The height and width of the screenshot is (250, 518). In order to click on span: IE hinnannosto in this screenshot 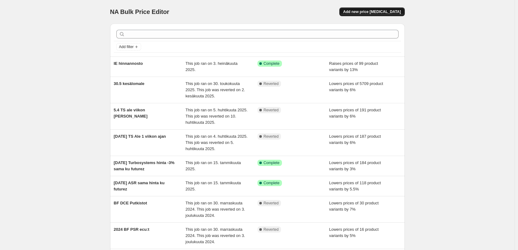, I will do `click(128, 63)`.